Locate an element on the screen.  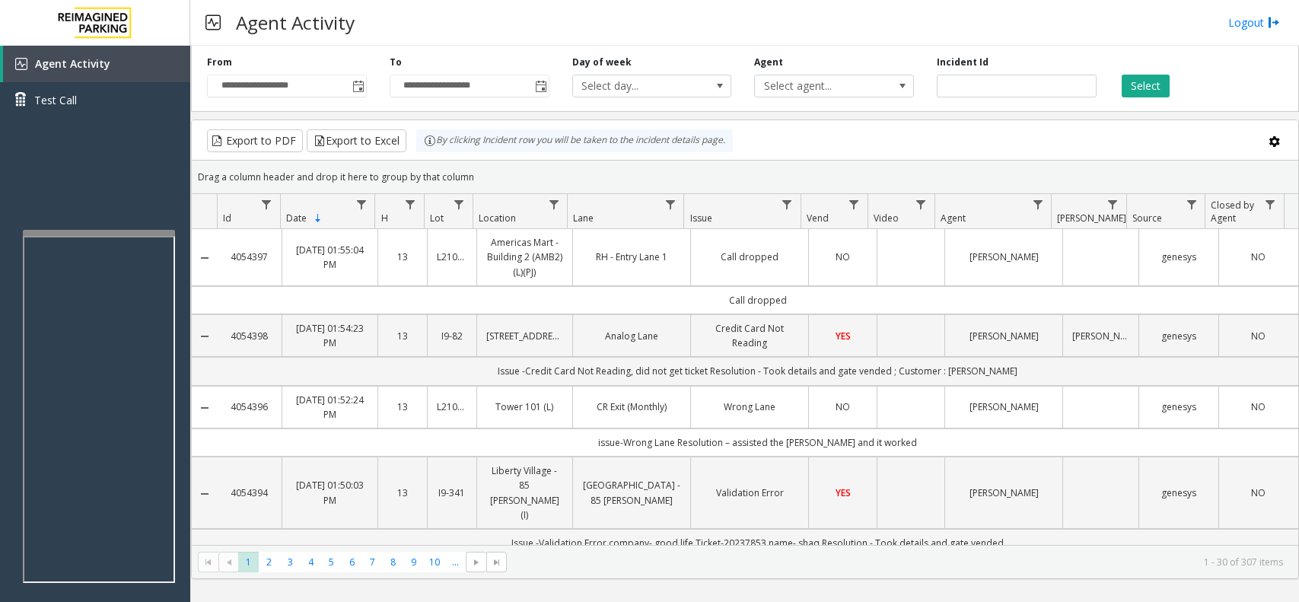
label: Day of week is located at coordinates (602, 62).